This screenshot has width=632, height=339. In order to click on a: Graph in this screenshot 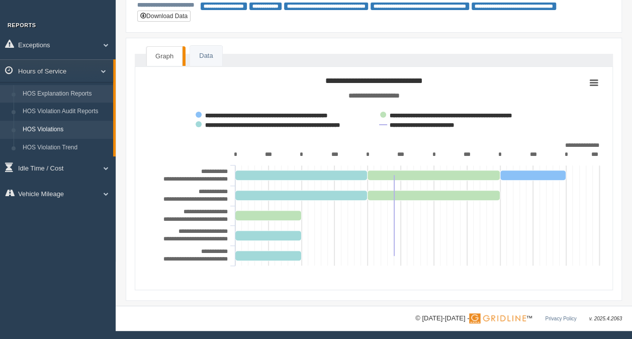, I will do `click(164, 56)`.